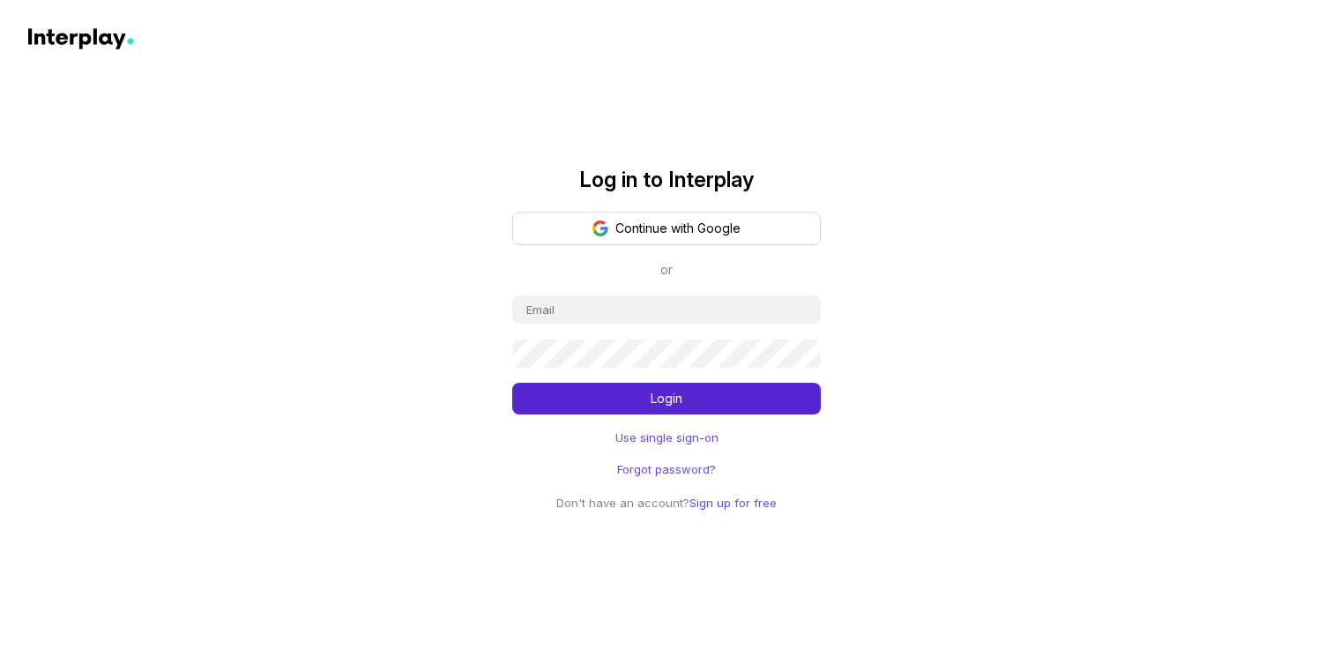 This screenshot has width=1333, height=650. What do you see at coordinates (667, 309) in the screenshot?
I see `input: Email` at bounding box center [667, 309].